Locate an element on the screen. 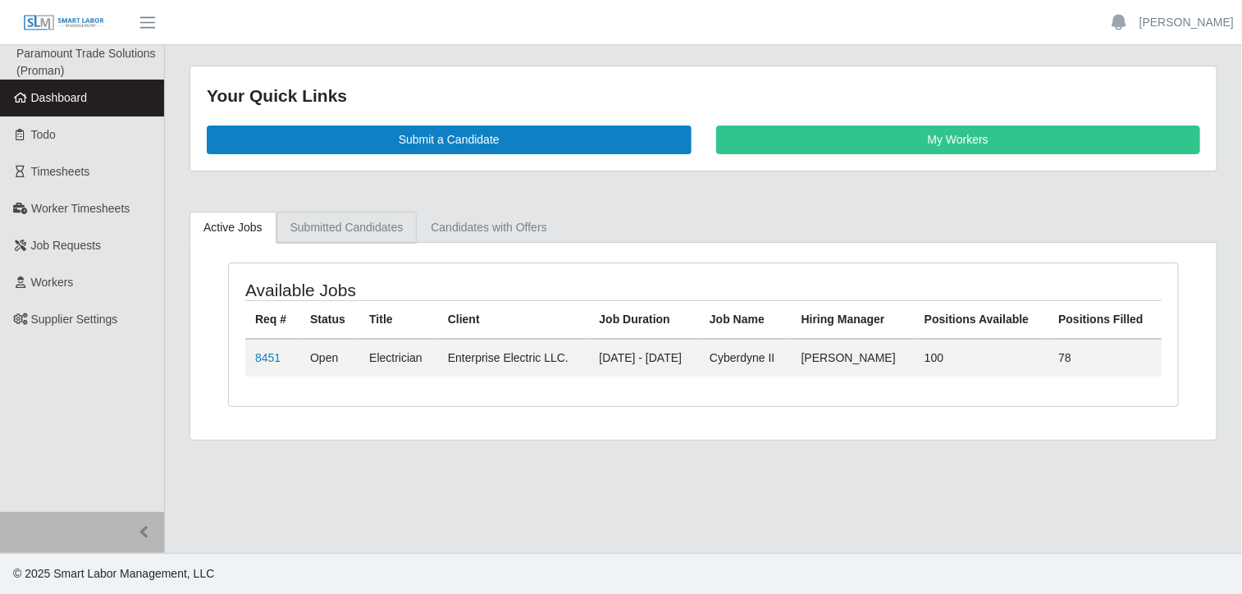  td: Electrician is located at coordinates (399, 358).